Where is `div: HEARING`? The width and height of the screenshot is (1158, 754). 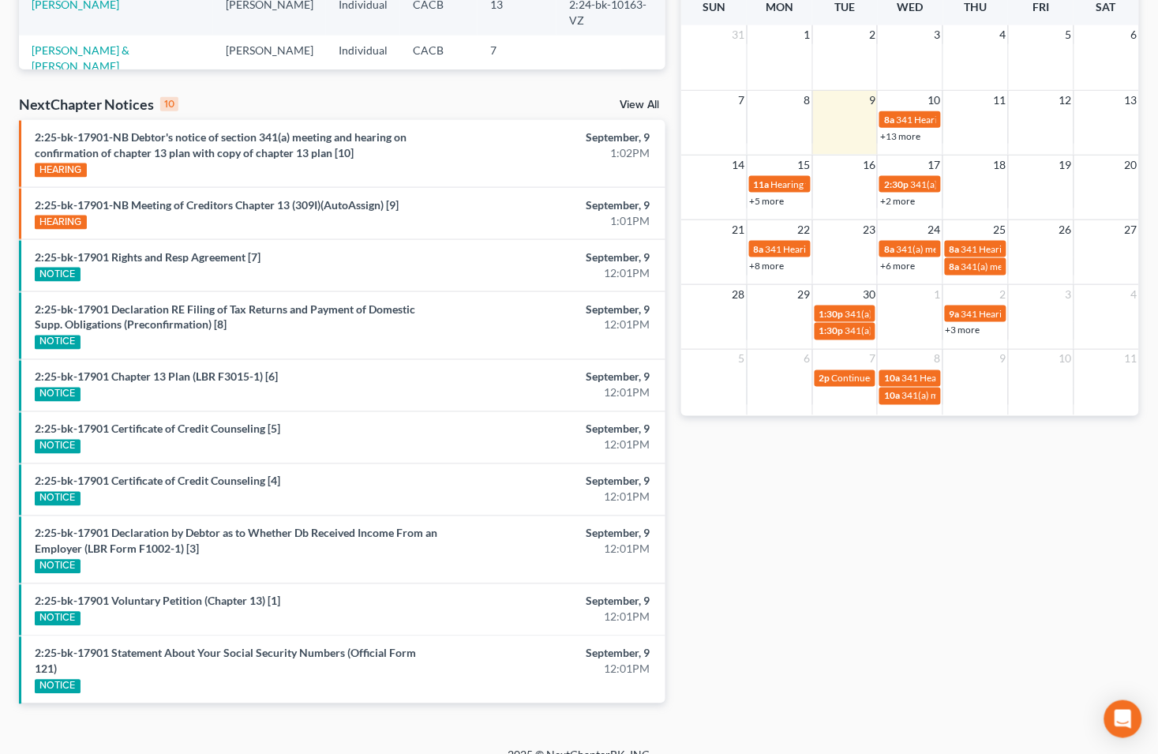 div: HEARING is located at coordinates (61, 171).